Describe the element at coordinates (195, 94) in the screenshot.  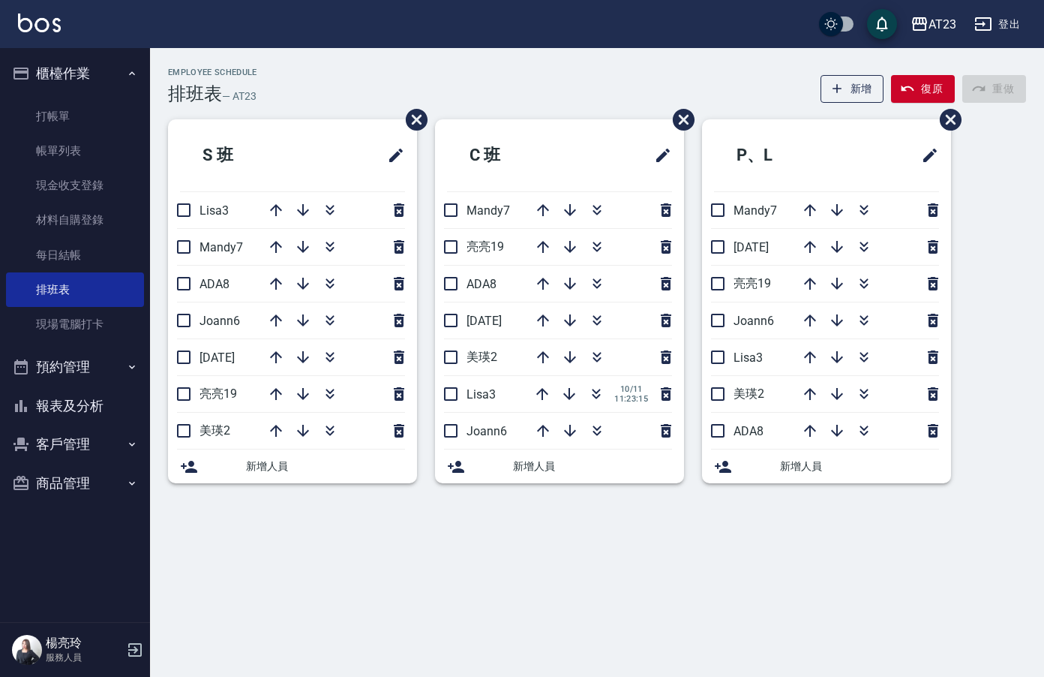
I see `h3: 排班表` at that location.